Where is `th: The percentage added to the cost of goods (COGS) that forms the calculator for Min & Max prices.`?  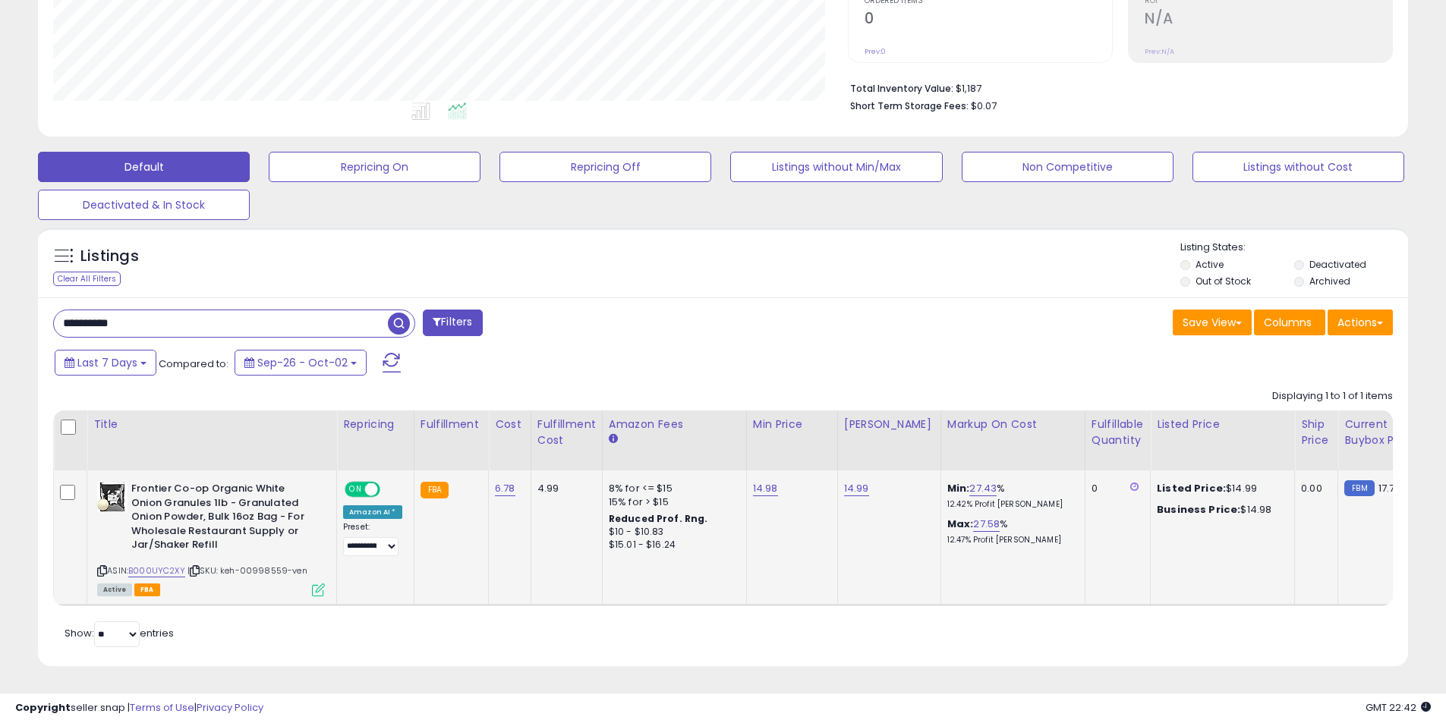 th: The percentage added to the cost of goods (COGS) that forms the calculator for Min & Max prices. is located at coordinates (1012, 440).